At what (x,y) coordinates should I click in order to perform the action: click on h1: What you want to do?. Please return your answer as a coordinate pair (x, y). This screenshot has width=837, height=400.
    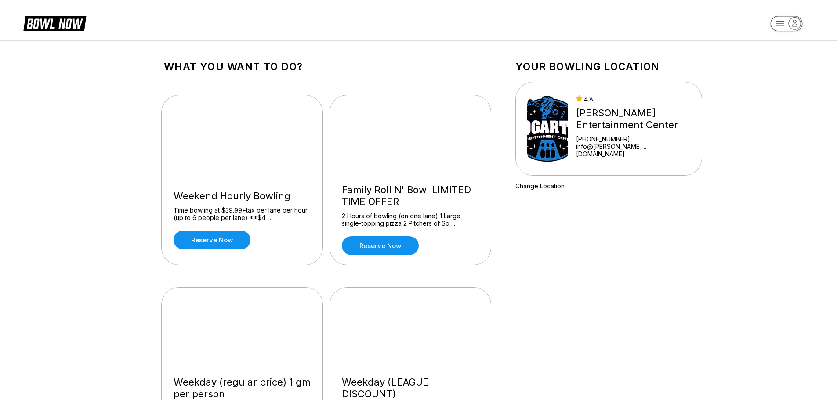
    Looking at the image, I should click on (326, 67).